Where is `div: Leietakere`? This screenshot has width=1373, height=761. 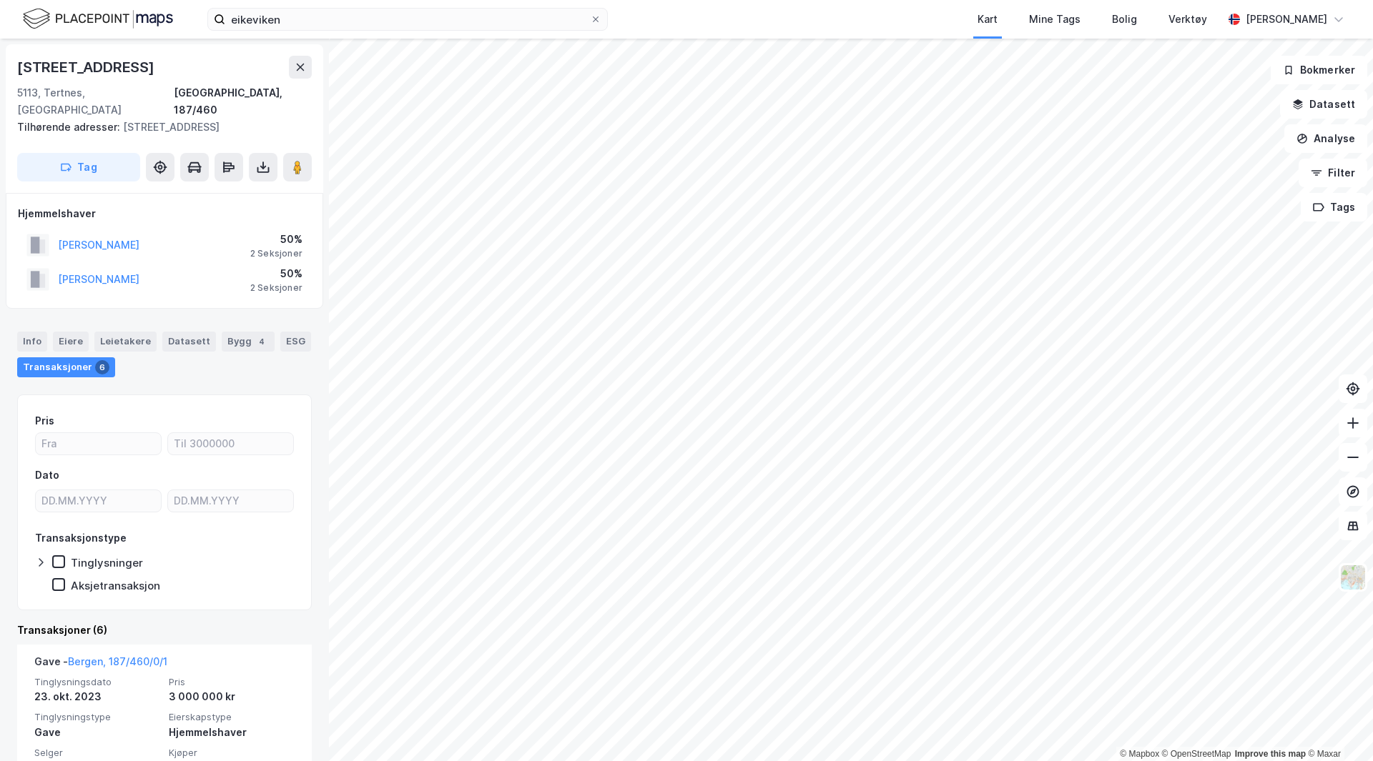 div: Leietakere is located at coordinates (125, 342).